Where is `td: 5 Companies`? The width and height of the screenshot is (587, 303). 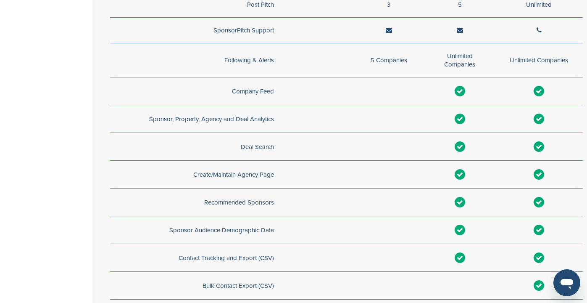
td: 5 Companies is located at coordinates (389, 60).